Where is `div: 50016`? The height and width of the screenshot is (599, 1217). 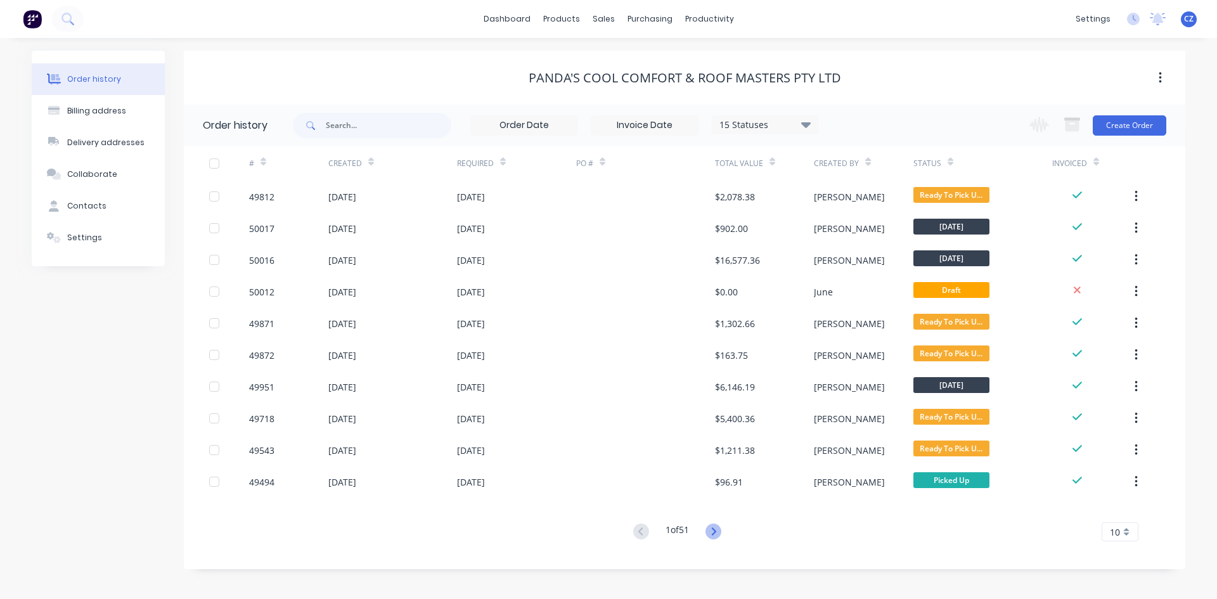 div: 50016 is located at coordinates (262, 260).